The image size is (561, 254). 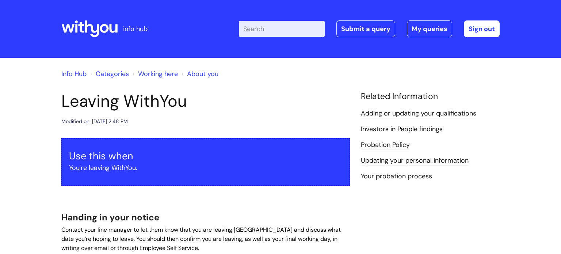 I want to click on h3: Use this when, so click(x=206, y=156).